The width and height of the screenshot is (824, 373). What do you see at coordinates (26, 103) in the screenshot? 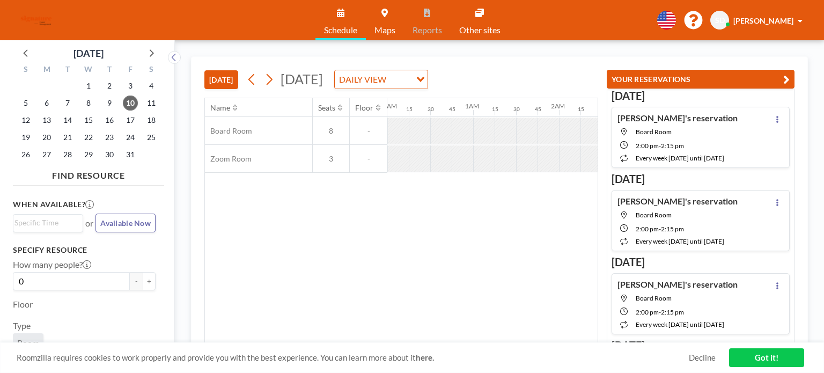
I see `span: Sunday, October 5, 2025` at bounding box center [26, 103].